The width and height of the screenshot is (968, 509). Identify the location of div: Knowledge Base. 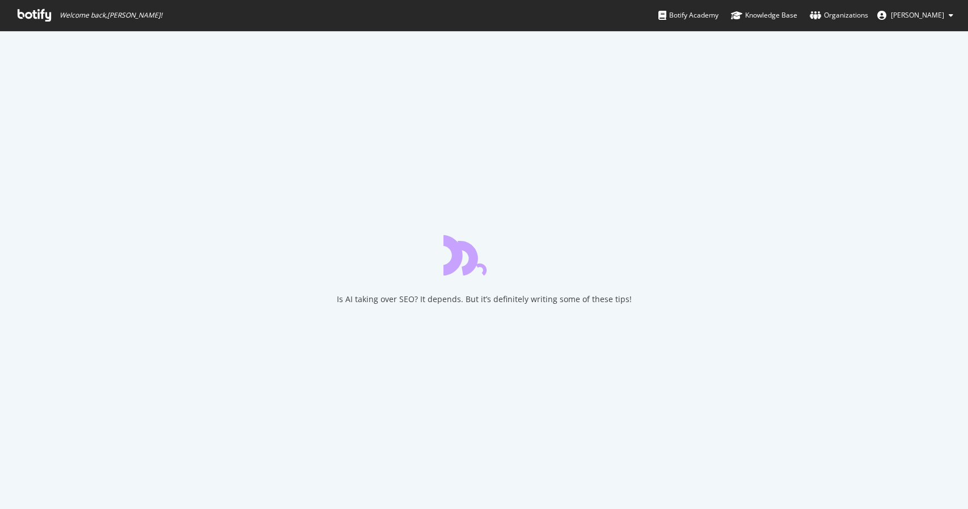
(764, 15).